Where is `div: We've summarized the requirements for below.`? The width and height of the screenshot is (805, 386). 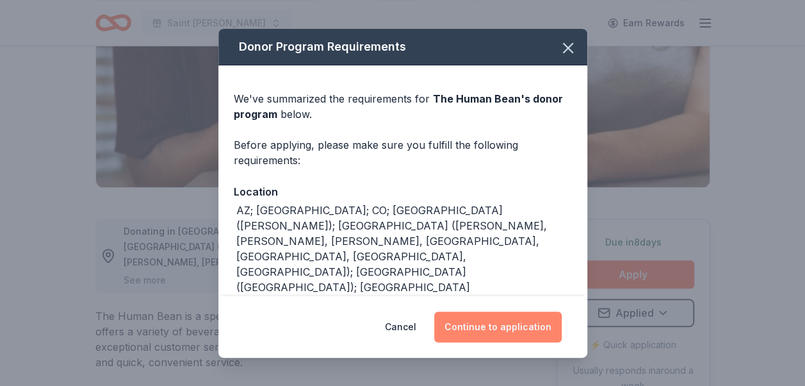 div: We've summarized the requirements for below. is located at coordinates (403, 106).